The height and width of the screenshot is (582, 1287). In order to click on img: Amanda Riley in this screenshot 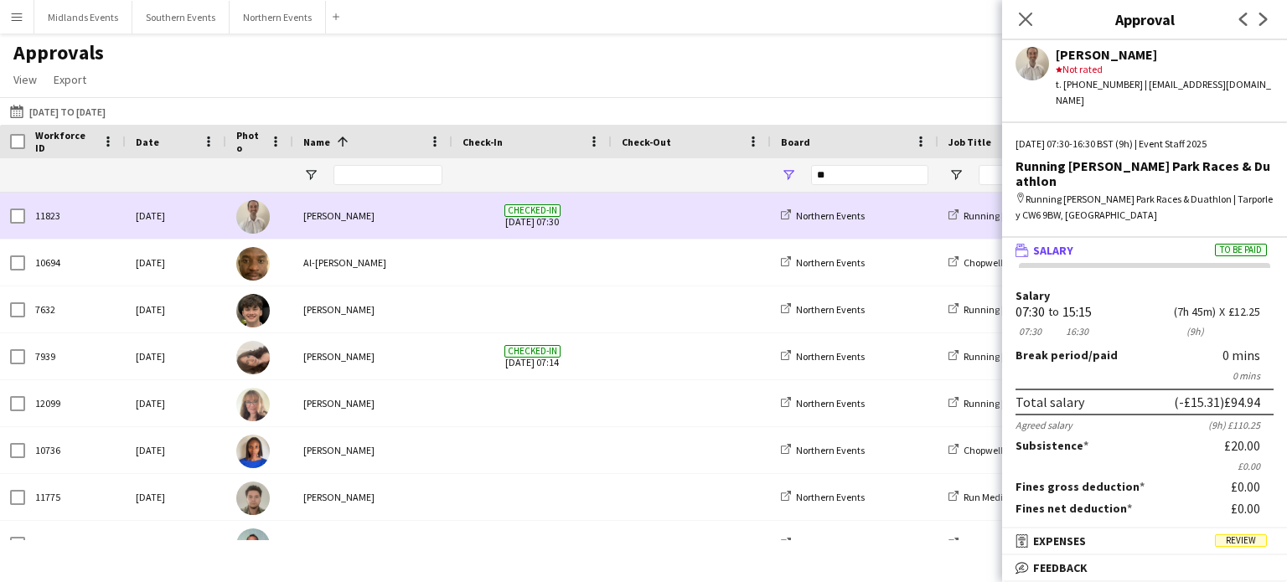, I will do `click(253, 405)`.